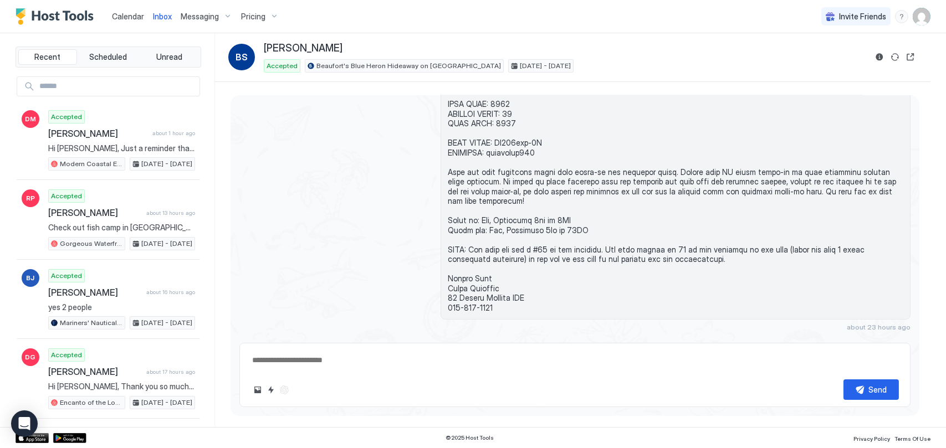 The width and height of the screenshot is (946, 448). What do you see at coordinates (109, 57) in the screenshot?
I see `span: Scheduled` at bounding box center [109, 57].